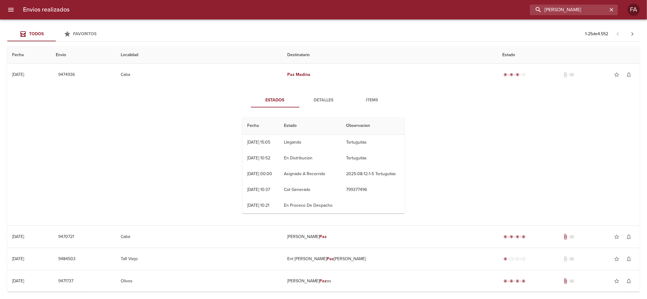 This screenshot has width=647, height=299. What do you see at coordinates (569, 10) in the screenshot?
I see `input: buscar` at bounding box center [569, 10].